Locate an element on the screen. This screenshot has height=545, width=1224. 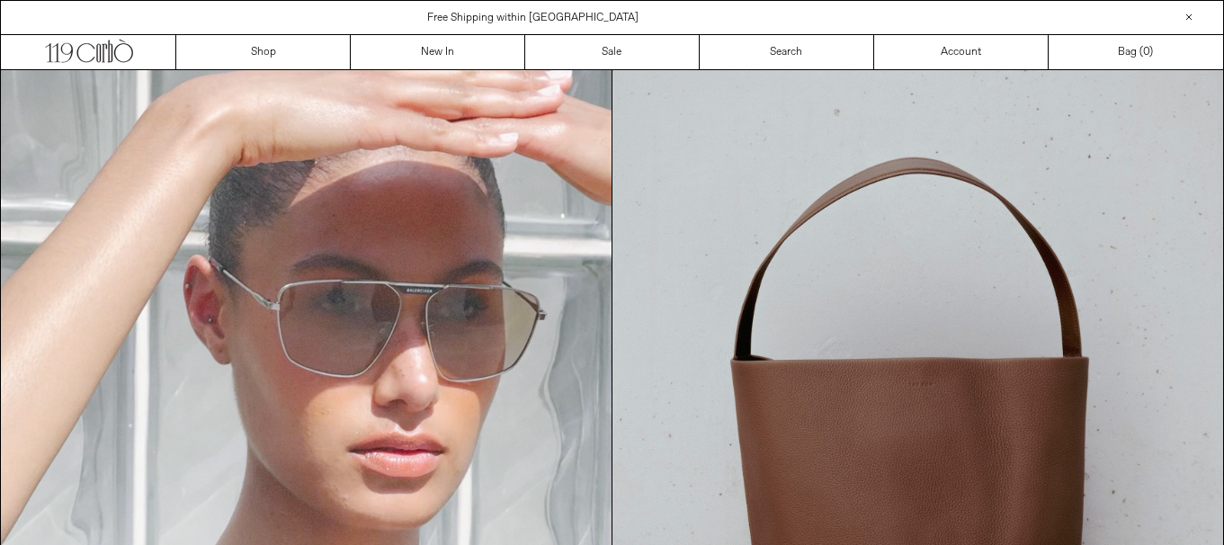
span: 0 is located at coordinates (1145, 52).